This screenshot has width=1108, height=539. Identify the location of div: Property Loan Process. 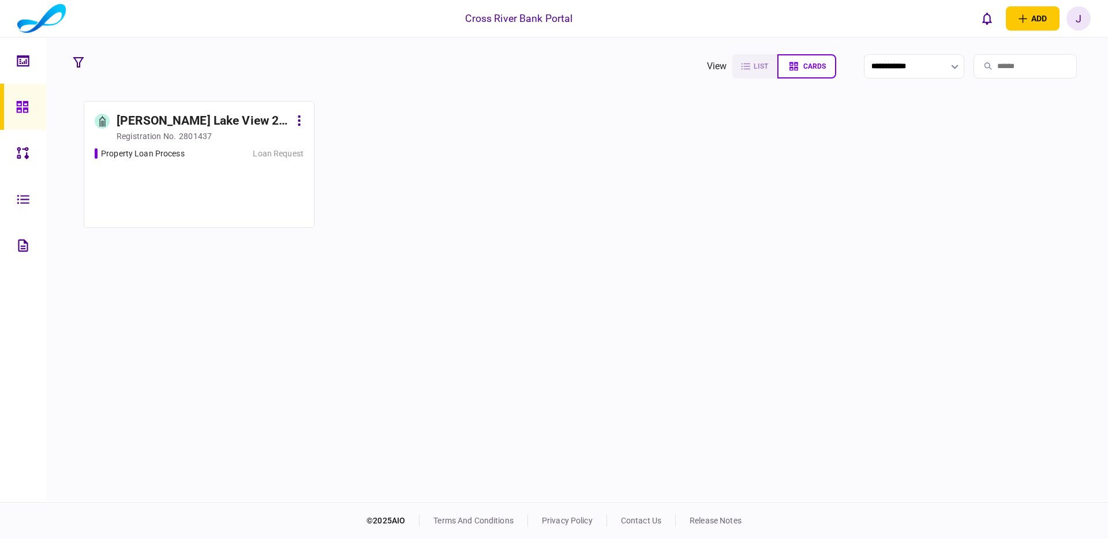
(143, 154).